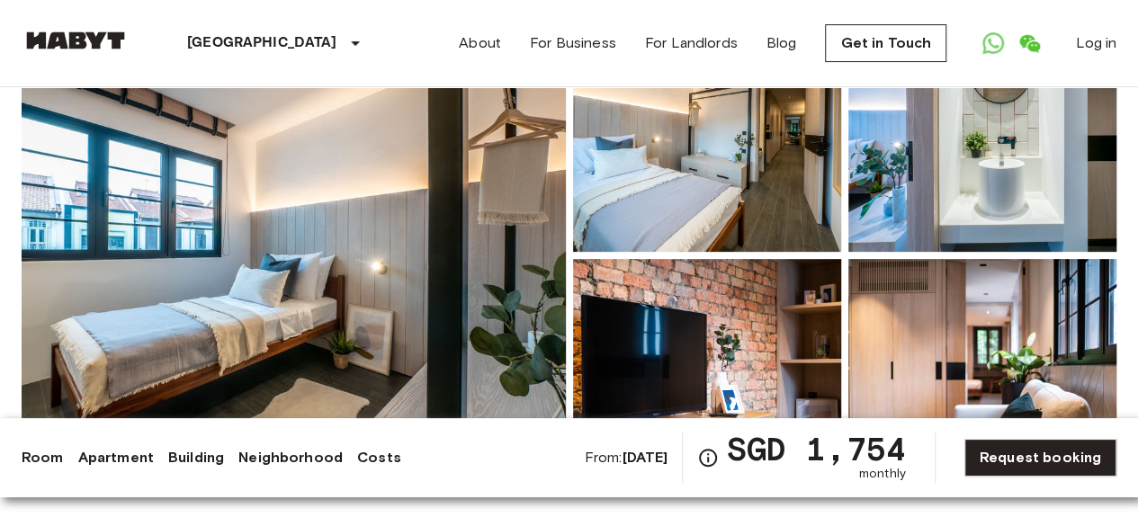 This screenshot has width=1138, height=526. I want to click on img: Habyt, so click(76, 40).